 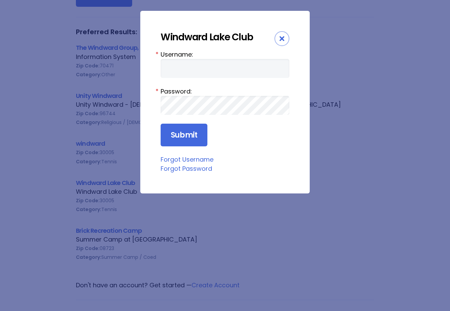 I want to click on div: Close, so click(x=282, y=39).